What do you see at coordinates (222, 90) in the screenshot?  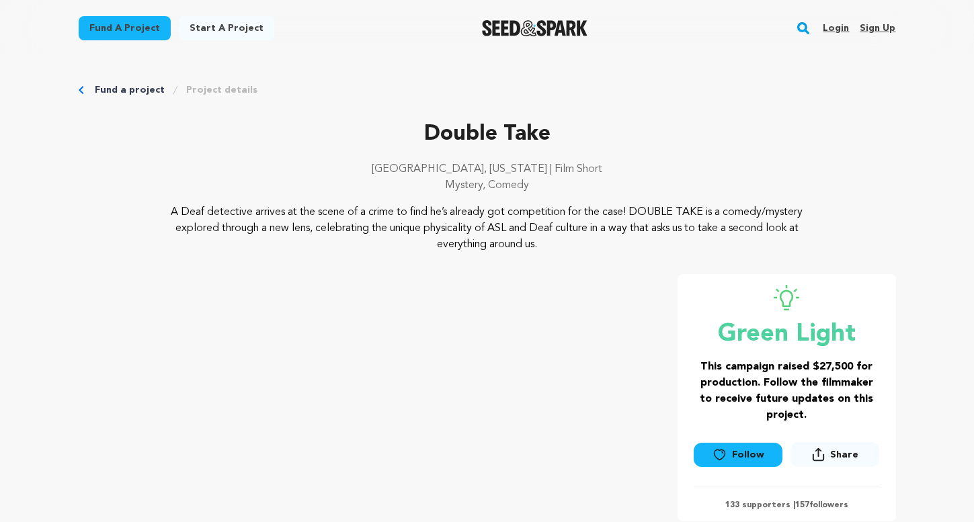 I see `a: Project details` at bounding box center [222, 90].